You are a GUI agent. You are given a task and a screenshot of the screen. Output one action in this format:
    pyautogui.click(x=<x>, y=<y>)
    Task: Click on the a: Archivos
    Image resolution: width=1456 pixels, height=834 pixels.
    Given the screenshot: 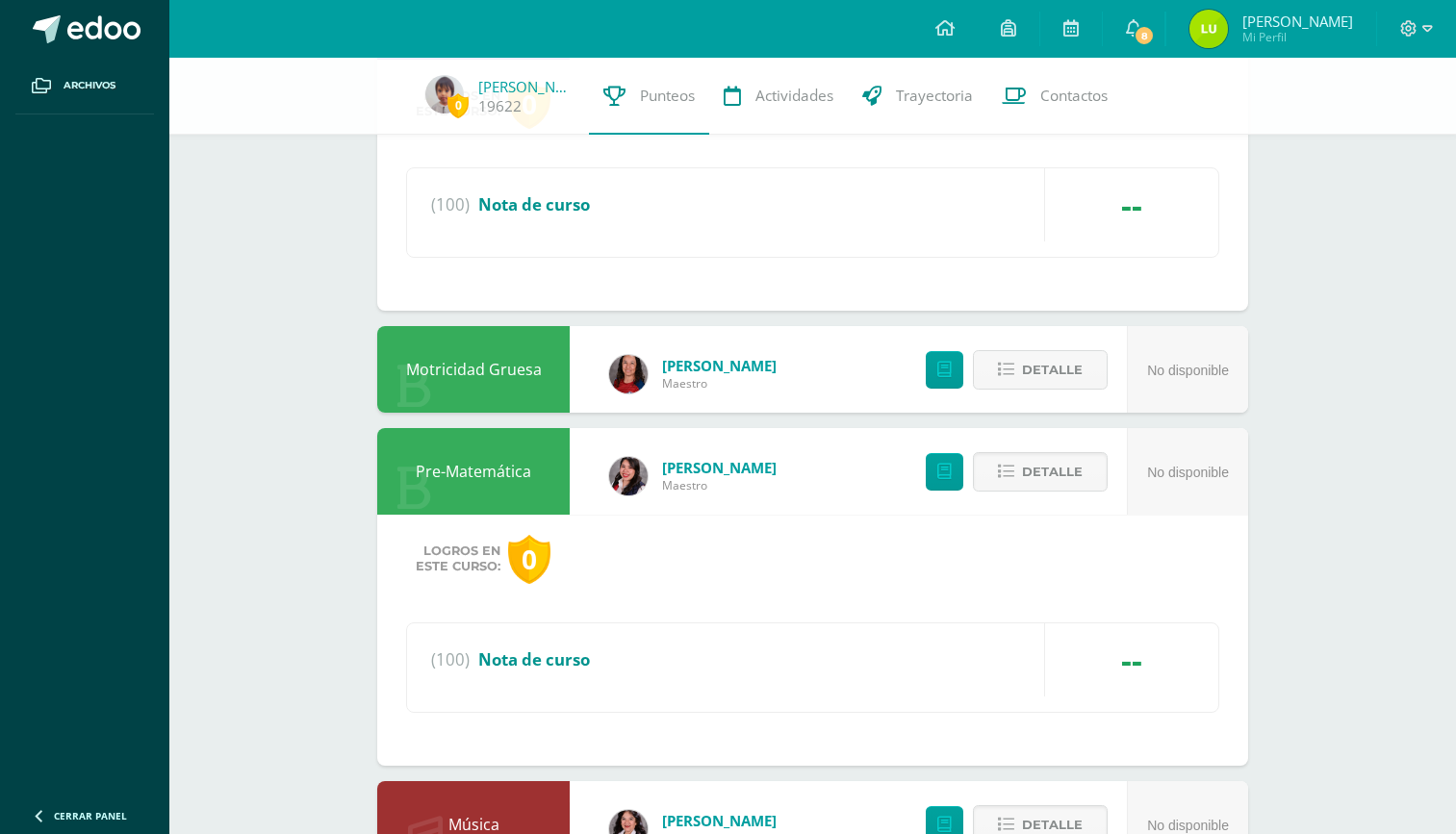 What is the action you would take?
    pyautogui.click(x=85, y=86)
    